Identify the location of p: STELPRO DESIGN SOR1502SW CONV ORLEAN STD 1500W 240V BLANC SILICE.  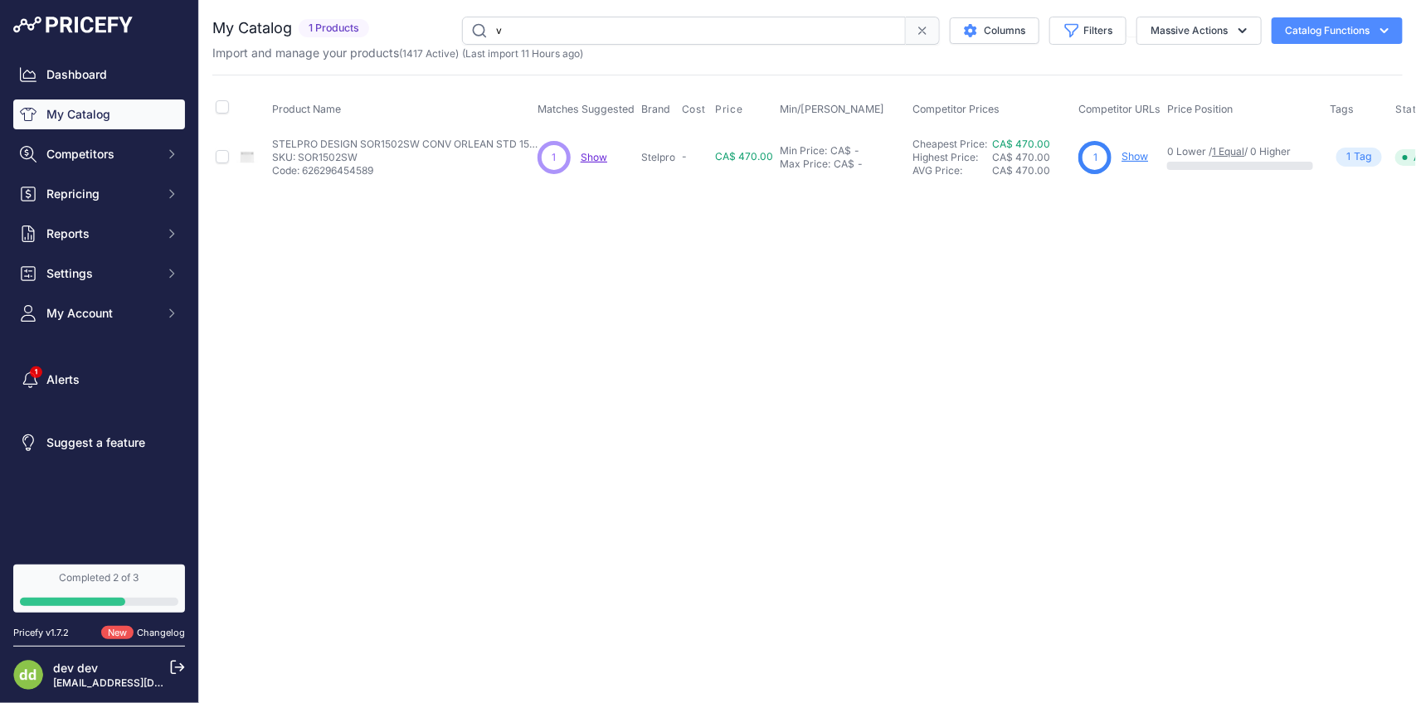
(405, 144).